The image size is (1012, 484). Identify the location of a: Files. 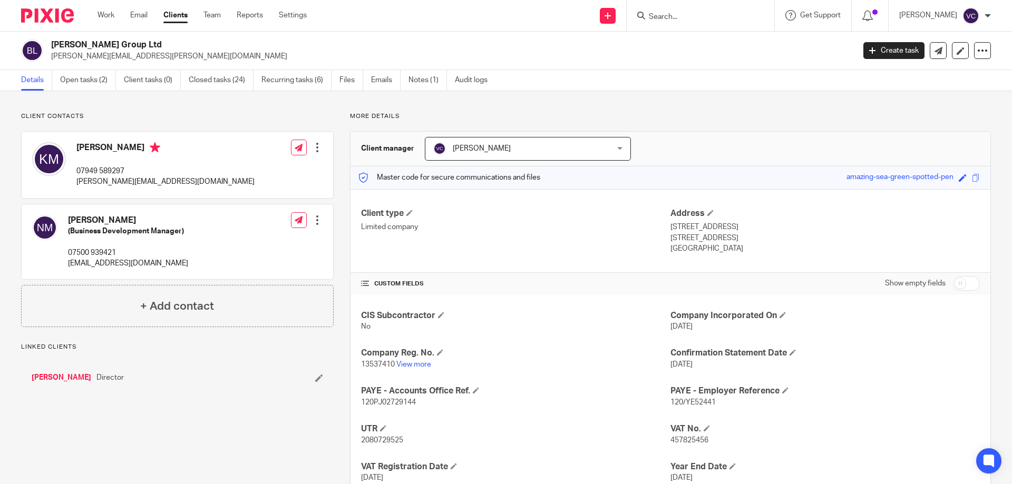
(351, 80).